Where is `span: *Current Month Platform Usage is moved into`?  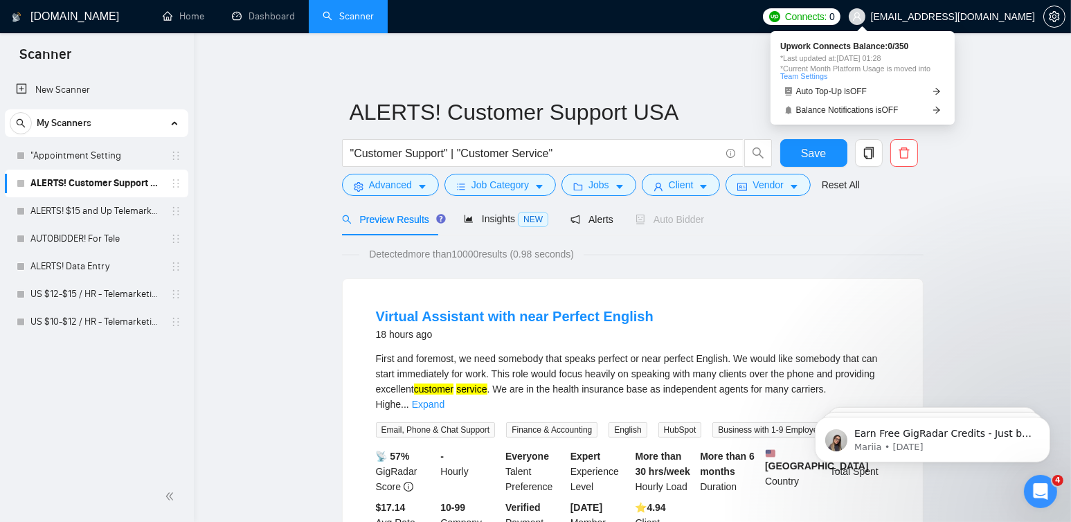 span: *Current Month Platform Usage is moved into is located at coordinates (862, 73).